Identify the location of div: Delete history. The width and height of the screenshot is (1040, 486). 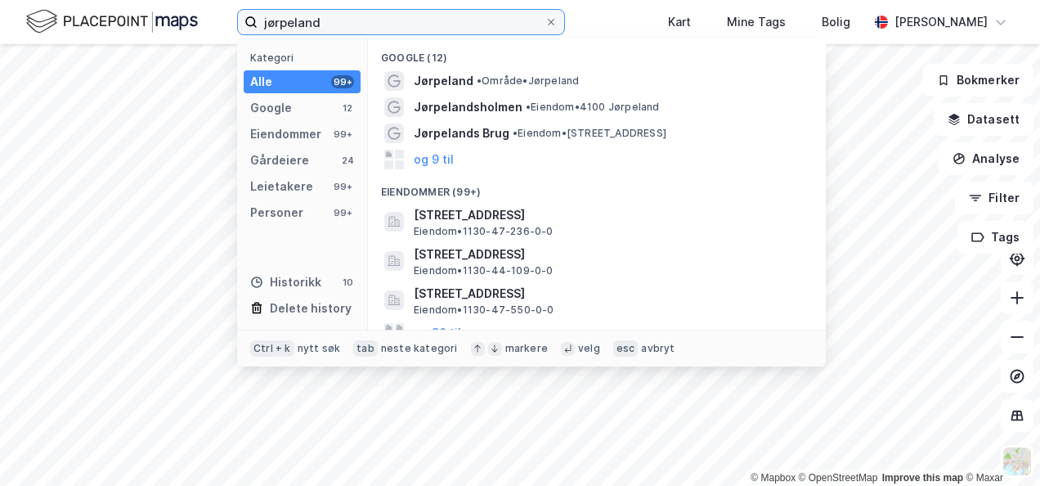
(311, 308).